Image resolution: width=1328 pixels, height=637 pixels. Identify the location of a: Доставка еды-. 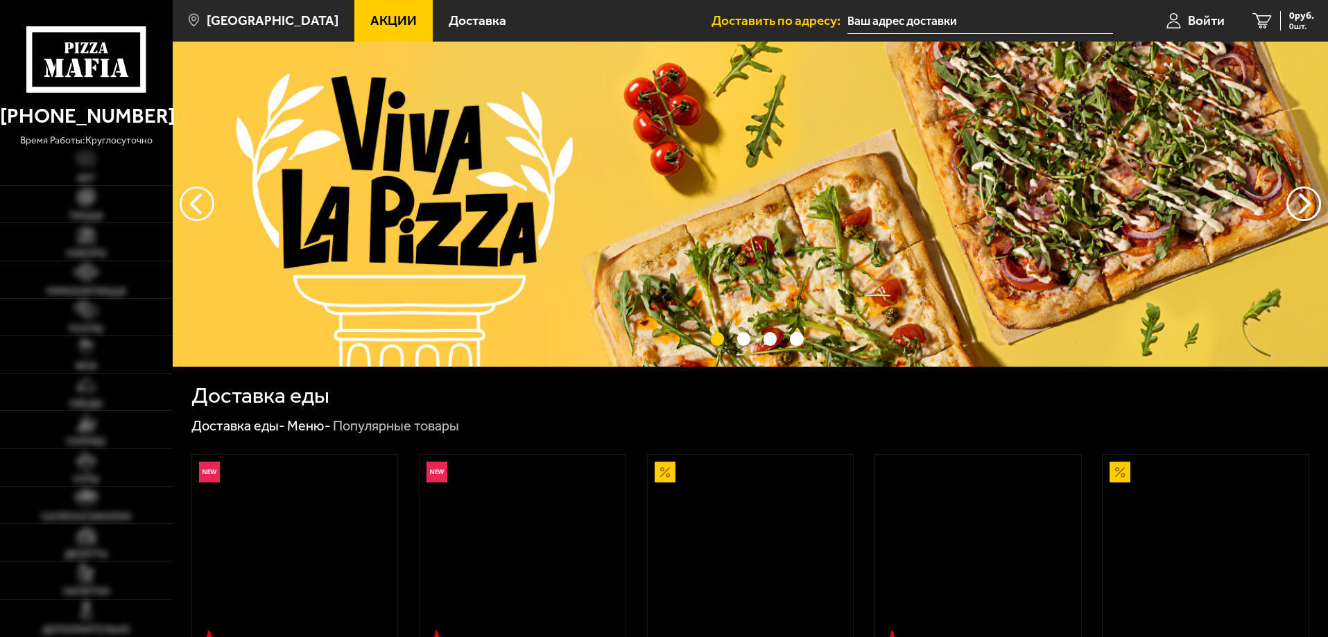
(238, 426).